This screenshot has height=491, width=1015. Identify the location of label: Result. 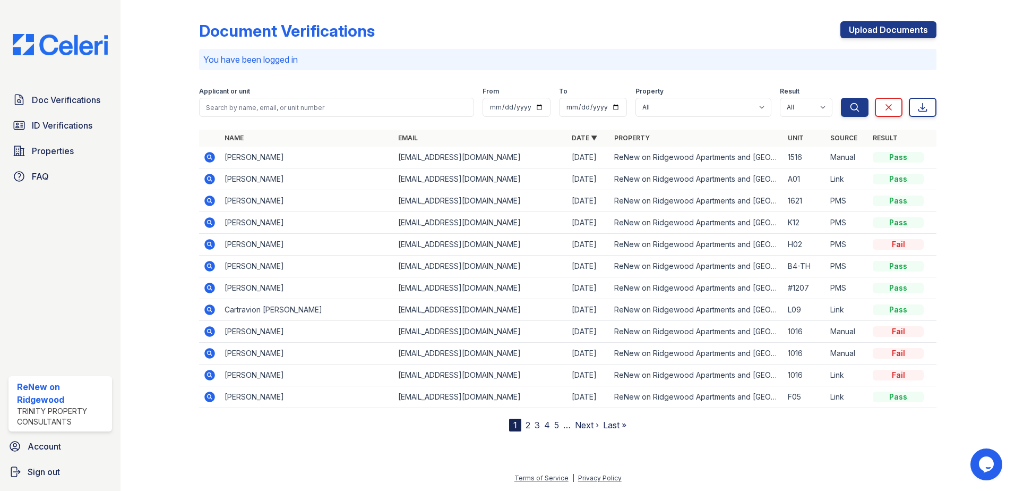
(789, 91).